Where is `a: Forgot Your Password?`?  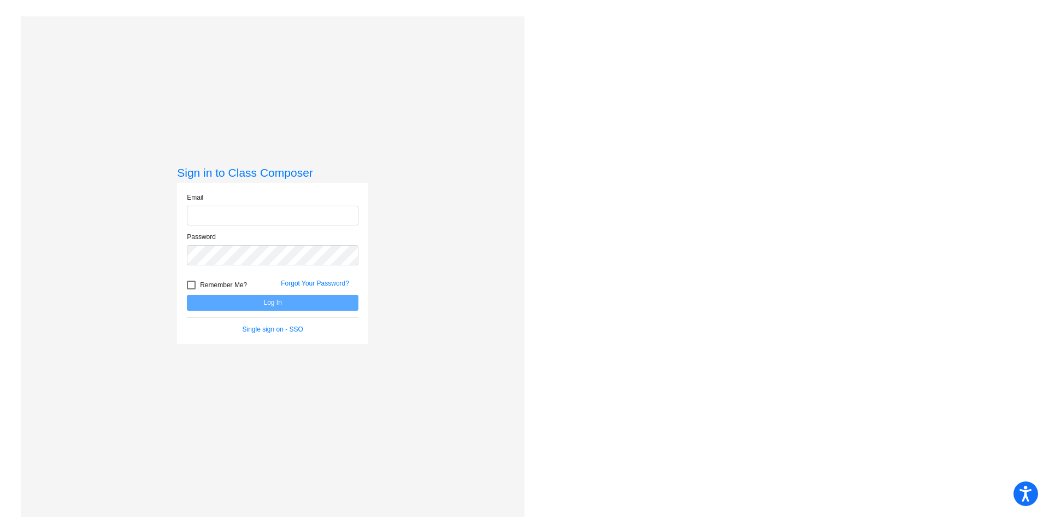 a: Forgot Your Password? is located at coordinates (315, 283).